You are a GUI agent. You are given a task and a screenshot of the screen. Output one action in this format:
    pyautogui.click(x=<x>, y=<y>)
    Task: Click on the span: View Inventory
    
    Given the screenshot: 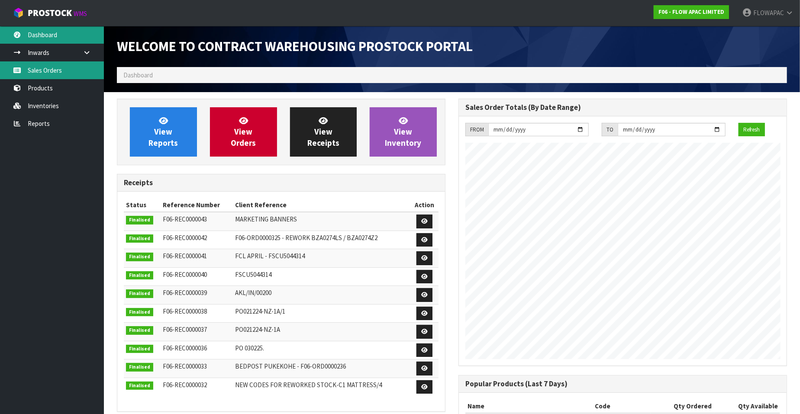 What is the action you would take?
    pyautogui.click(x=403, y=132)
    